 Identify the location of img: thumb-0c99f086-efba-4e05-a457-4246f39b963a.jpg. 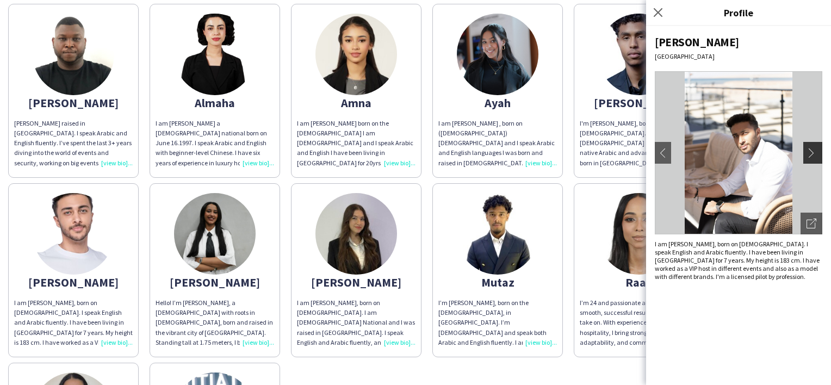
(215, 234).